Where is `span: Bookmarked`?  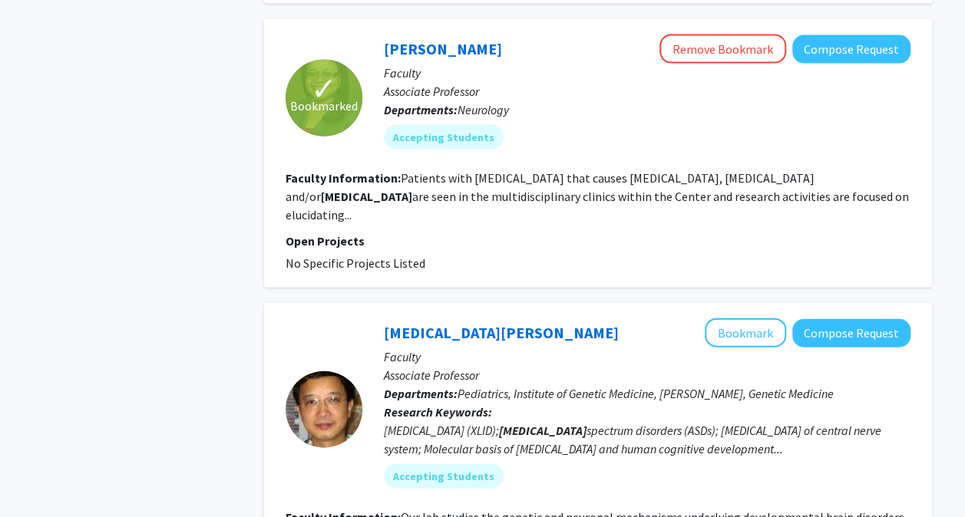
span: Bookmarked is located at coordinates (324, 106).